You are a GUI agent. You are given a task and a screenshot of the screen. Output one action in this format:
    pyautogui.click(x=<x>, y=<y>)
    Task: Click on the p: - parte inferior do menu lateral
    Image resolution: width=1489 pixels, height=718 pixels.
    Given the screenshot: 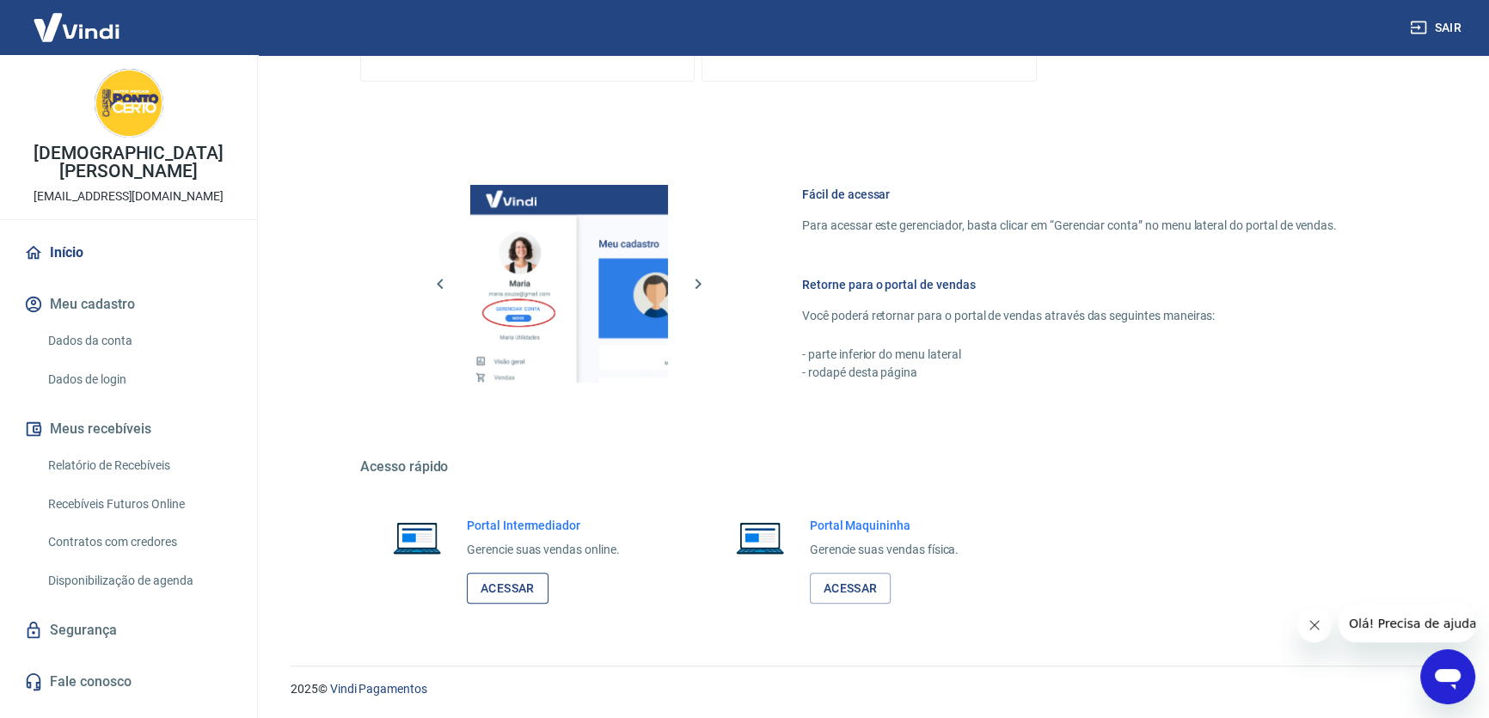 What is the action you would take?
    pyautogui.click(x=1069, y=354)
    